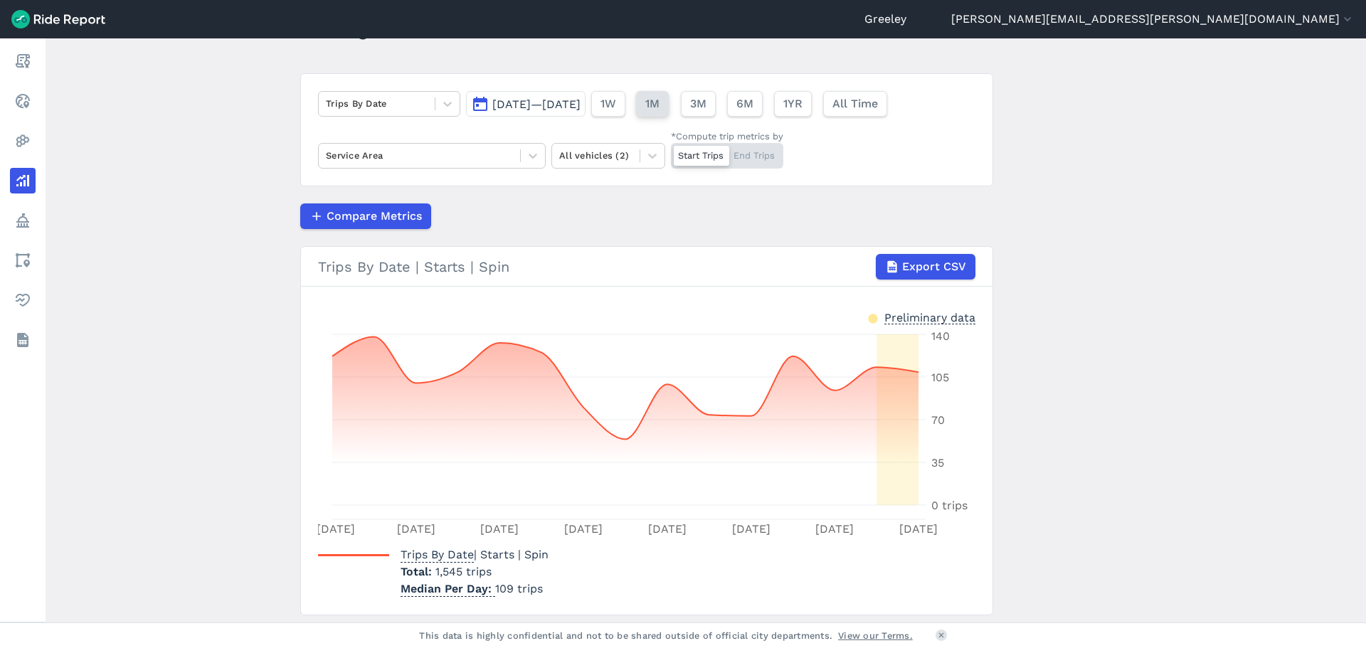  What do you see at coordinates (938, 462) in the screenshot?
I see `tspan: 35` at bounding box center [938, 462].